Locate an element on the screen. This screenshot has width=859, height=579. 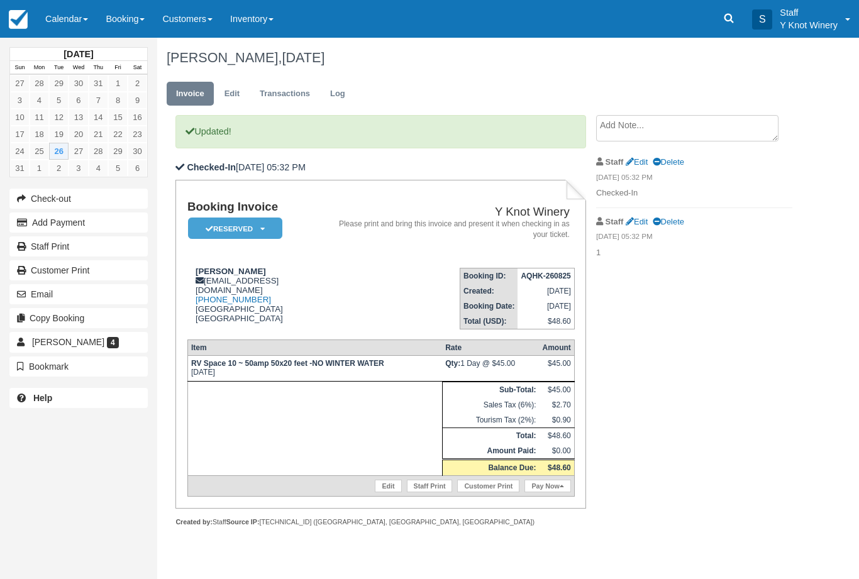
b: Help is located at coordinates (43, 398).